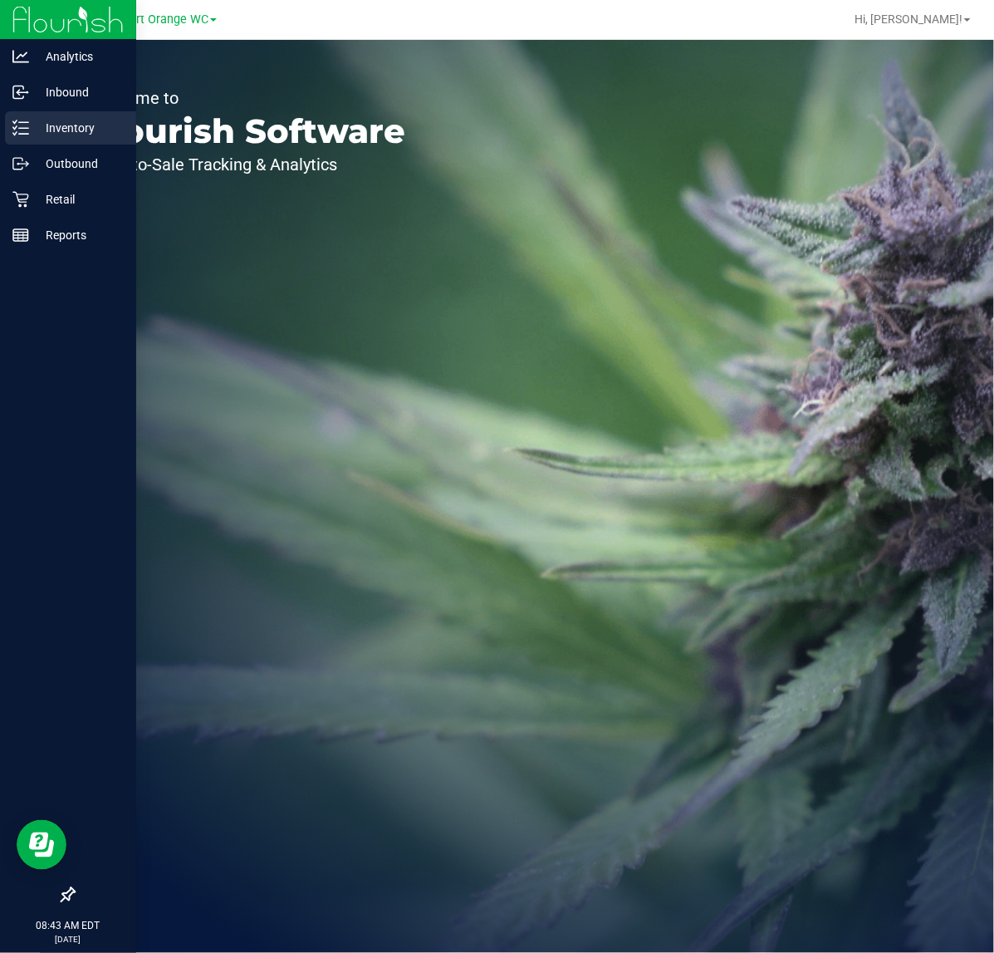  I want to click on p: Retail, so click(79, 199).